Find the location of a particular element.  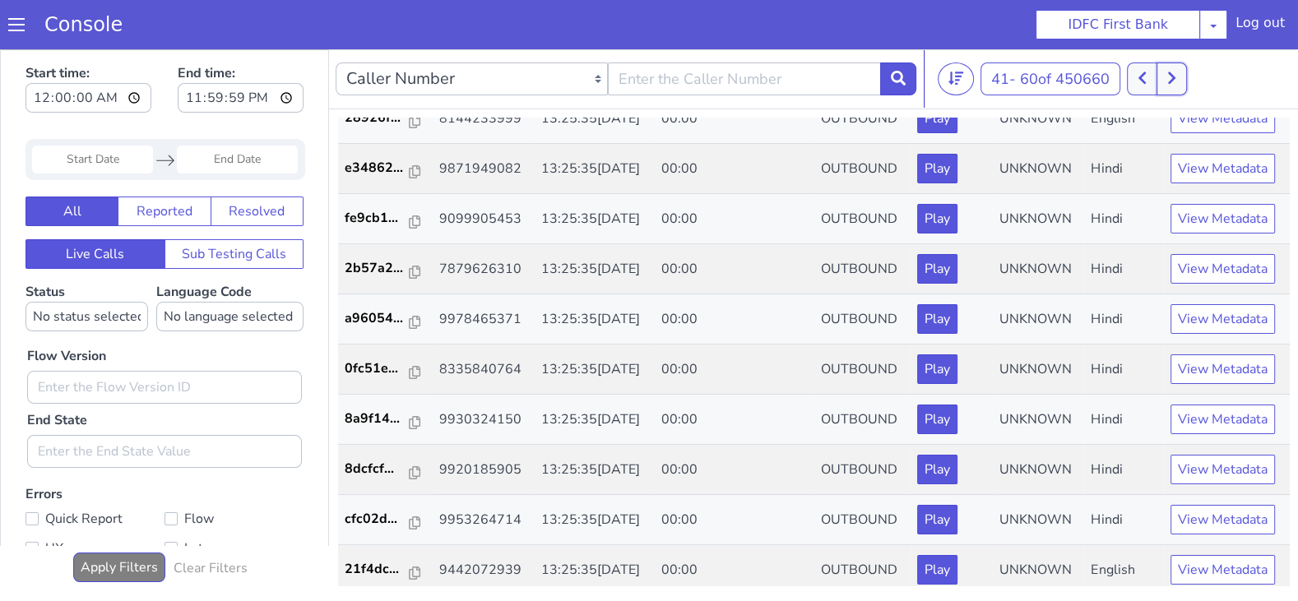

input: Enter the End State Value is located at coordinates (165, 402).